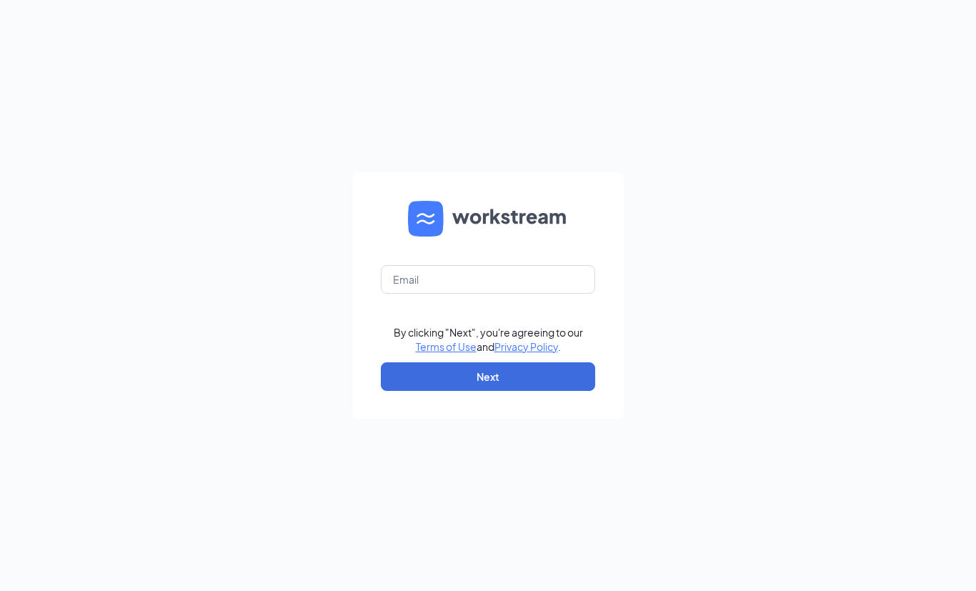 The width and height of the screenshot is (976, 591). What do you see at coordinates (446, 347) in the screenshot?
I see `a: Terms of Use` at bounding box center [446, 347].